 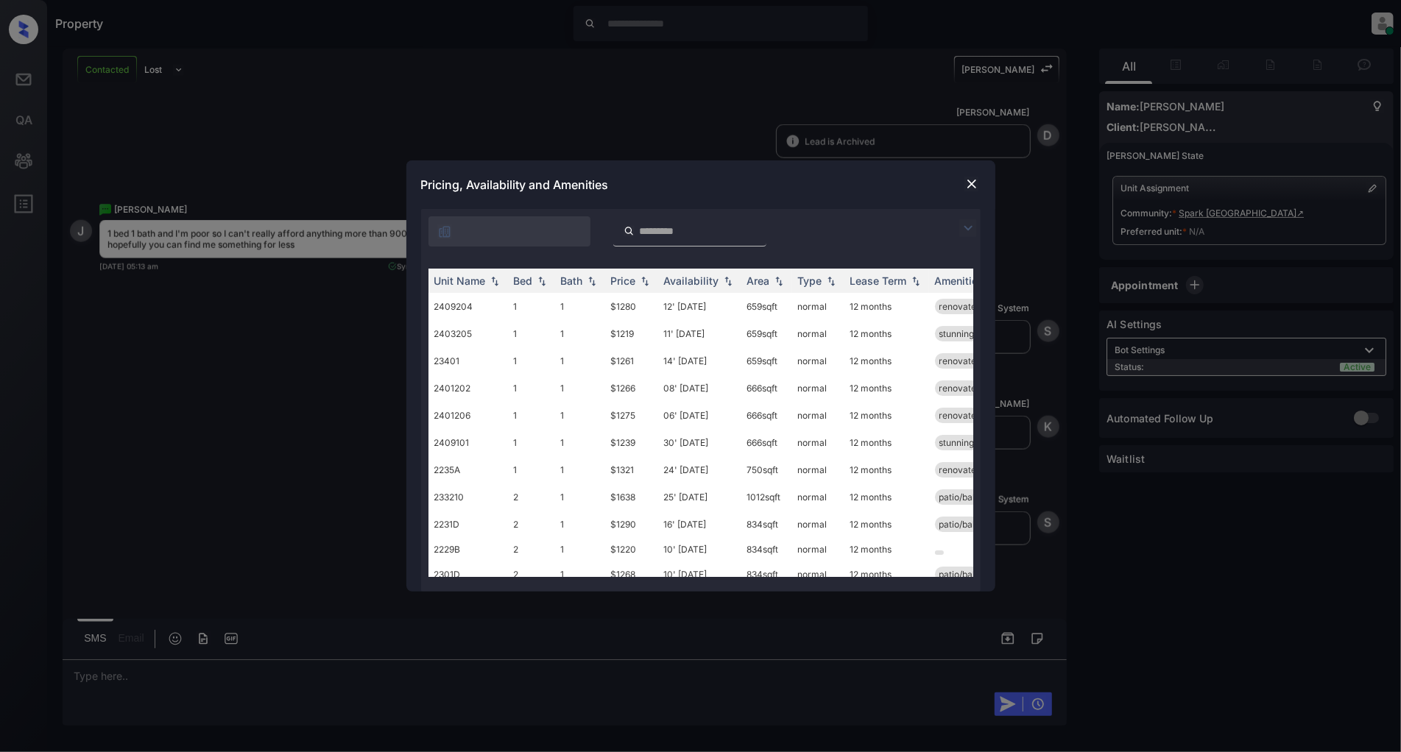 What do you see at coordinates (468, 306) in the screenshot?
I see `td: 2409204` at bounding box center [468, 306].